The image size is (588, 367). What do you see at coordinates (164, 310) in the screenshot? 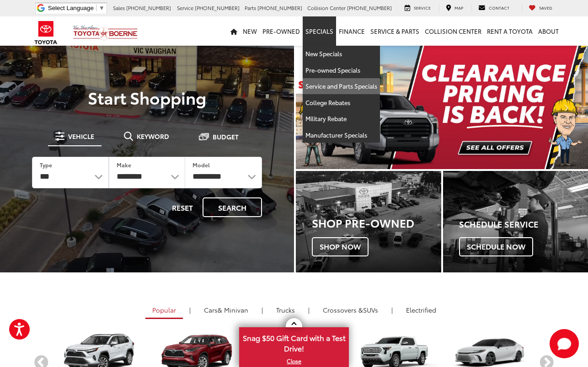
I see `a: Popular` at bounding box center [164, 310].